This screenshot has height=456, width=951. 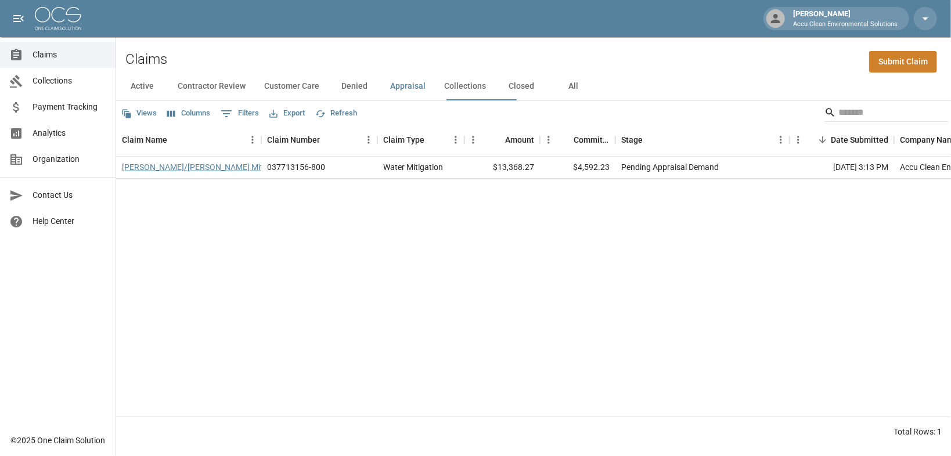 I want to click on span: Contact Us, so click(x=69, y=195).